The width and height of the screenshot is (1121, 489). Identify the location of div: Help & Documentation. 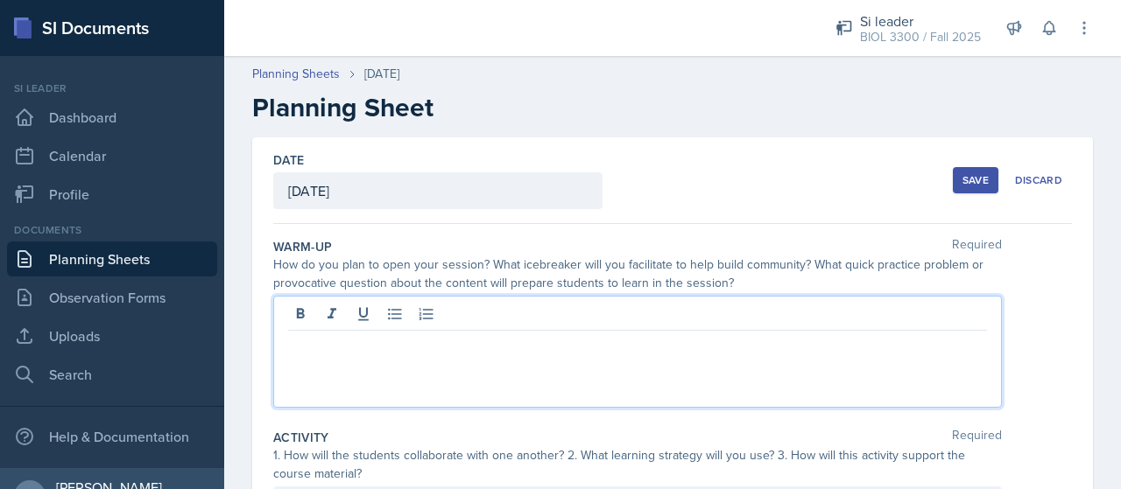
(112, 437).